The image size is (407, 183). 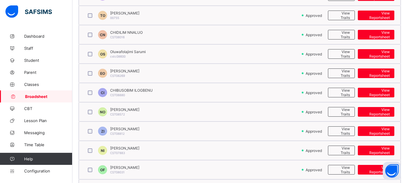 I want to click on span: Classes, so click(x=48, y=84).